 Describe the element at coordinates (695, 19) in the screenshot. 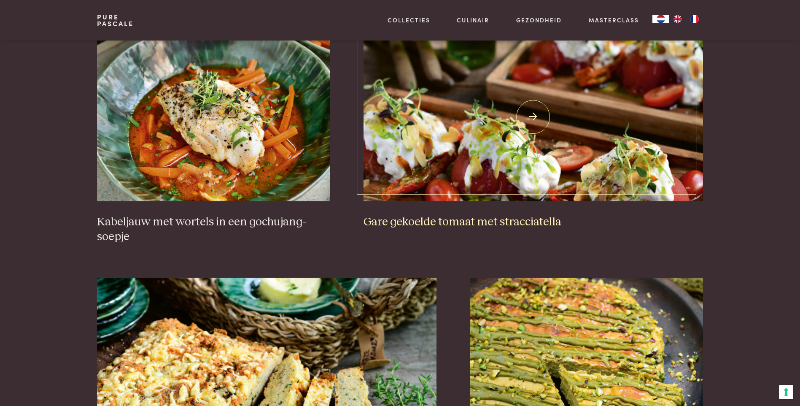

I see `a: FR` at that location.